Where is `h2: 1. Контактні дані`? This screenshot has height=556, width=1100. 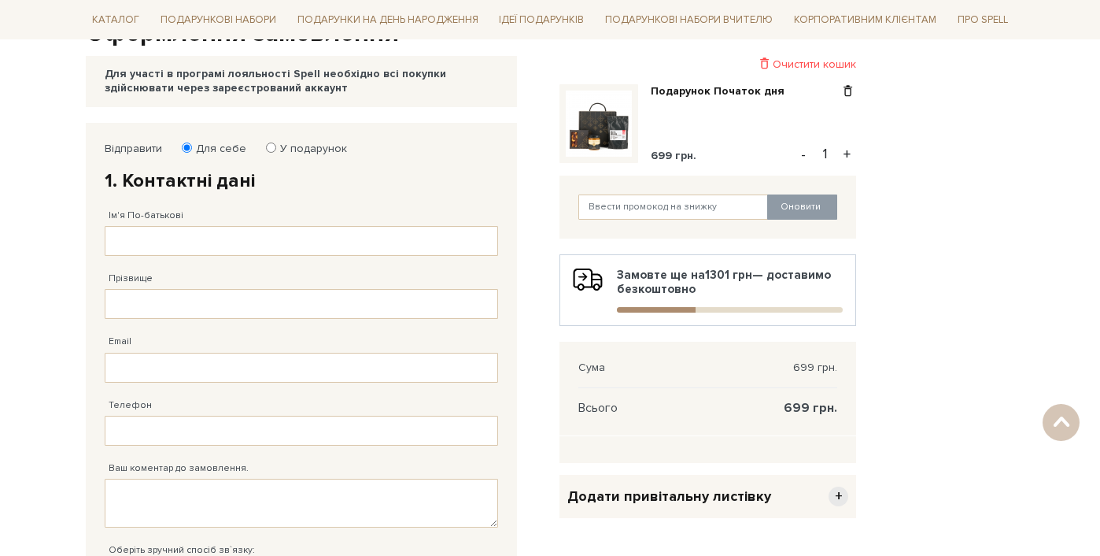
h2: 1. Контактні дані is located at coordinates (301, 180).